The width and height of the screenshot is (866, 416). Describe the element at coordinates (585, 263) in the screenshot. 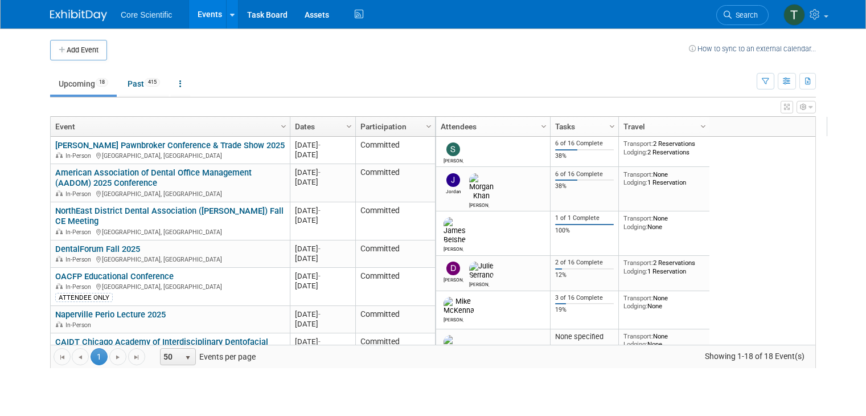

I see `div: 2 of 16 Complete` at that location.